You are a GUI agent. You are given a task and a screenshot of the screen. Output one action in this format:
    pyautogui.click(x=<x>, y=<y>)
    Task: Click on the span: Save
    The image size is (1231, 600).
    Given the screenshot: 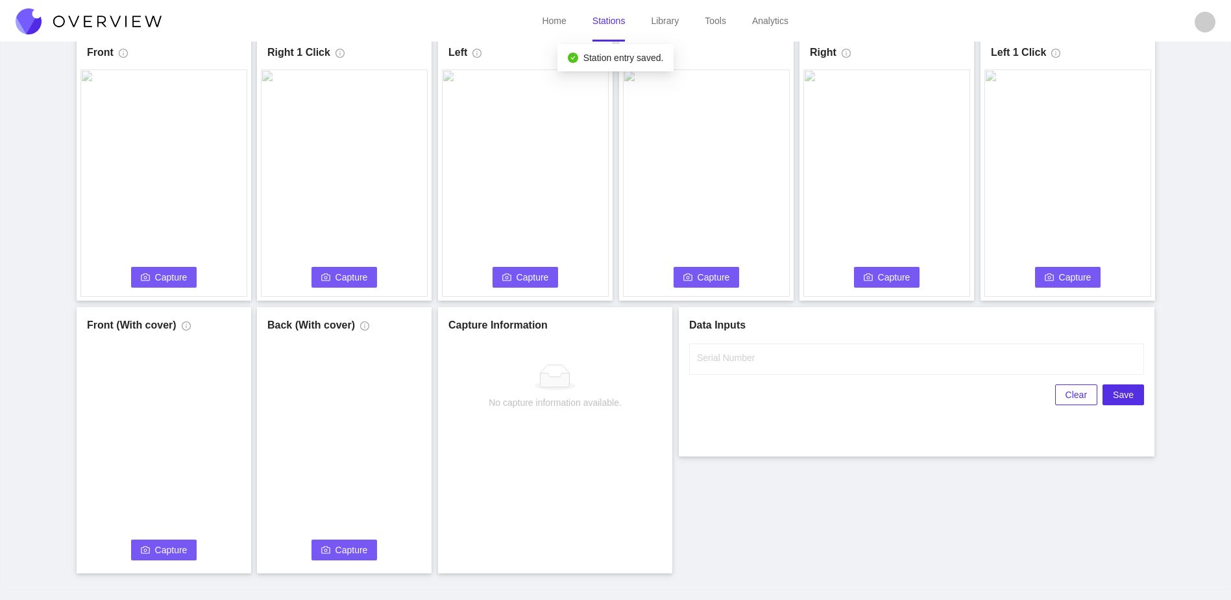 What is the action you would take?
    pyautogui.click(x=1123, y=395)
    